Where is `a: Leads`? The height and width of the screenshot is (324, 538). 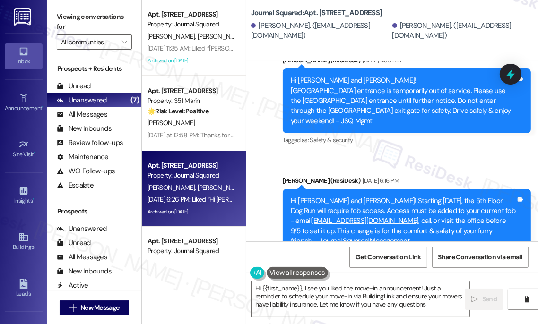 a: Leads is located at coordinates (24, 289).